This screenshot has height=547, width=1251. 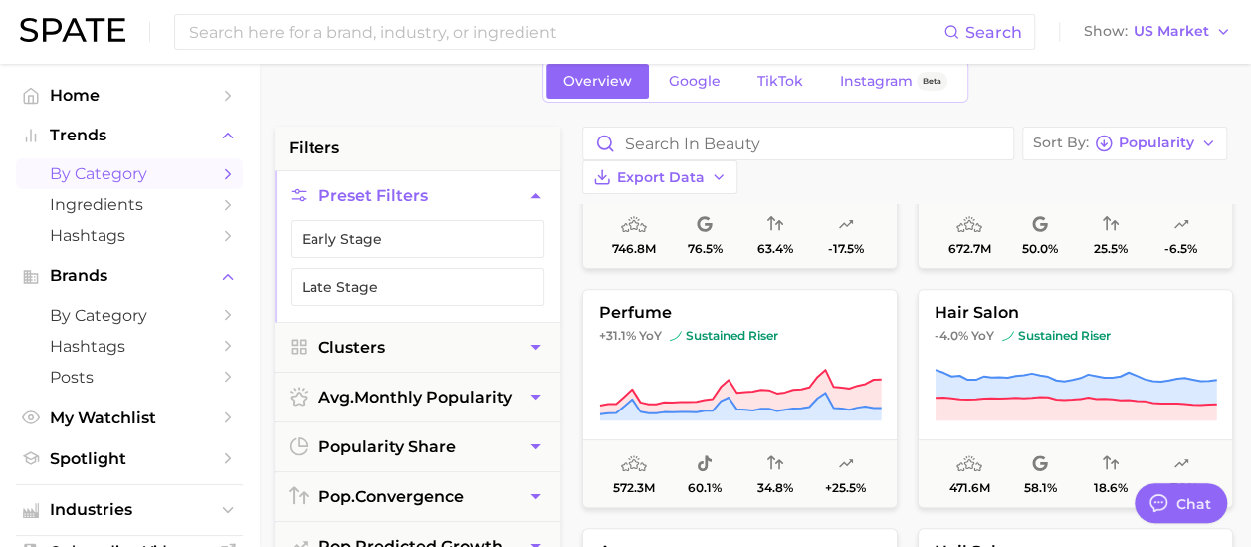 What do you see at coordinates (129, 204) in the screenshot?
I see `span: Ingredients` at bounding box center [129, 204].